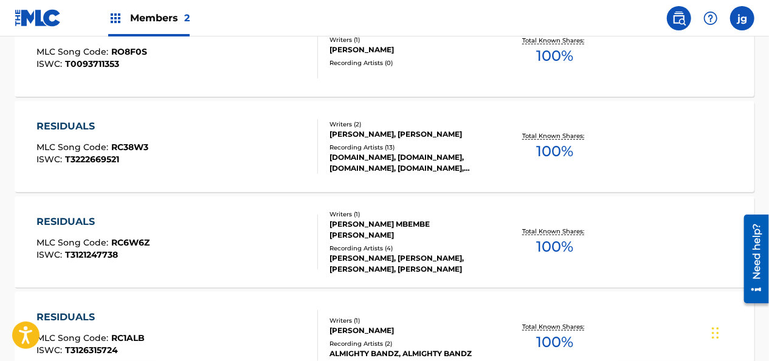  Describe the element at coordinates (739, 332) in the screenshot. I see `div: Chat Widget` at that location.